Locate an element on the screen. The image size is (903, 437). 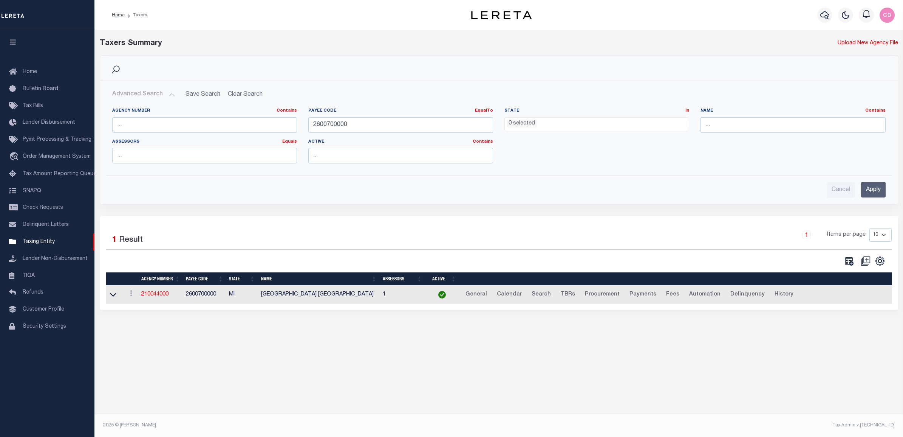
label: Name is located at coordinates (793, 111).